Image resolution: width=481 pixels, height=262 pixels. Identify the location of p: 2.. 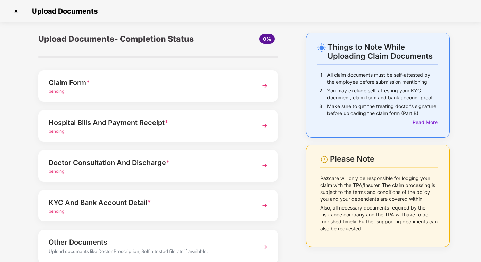
(322, 94).